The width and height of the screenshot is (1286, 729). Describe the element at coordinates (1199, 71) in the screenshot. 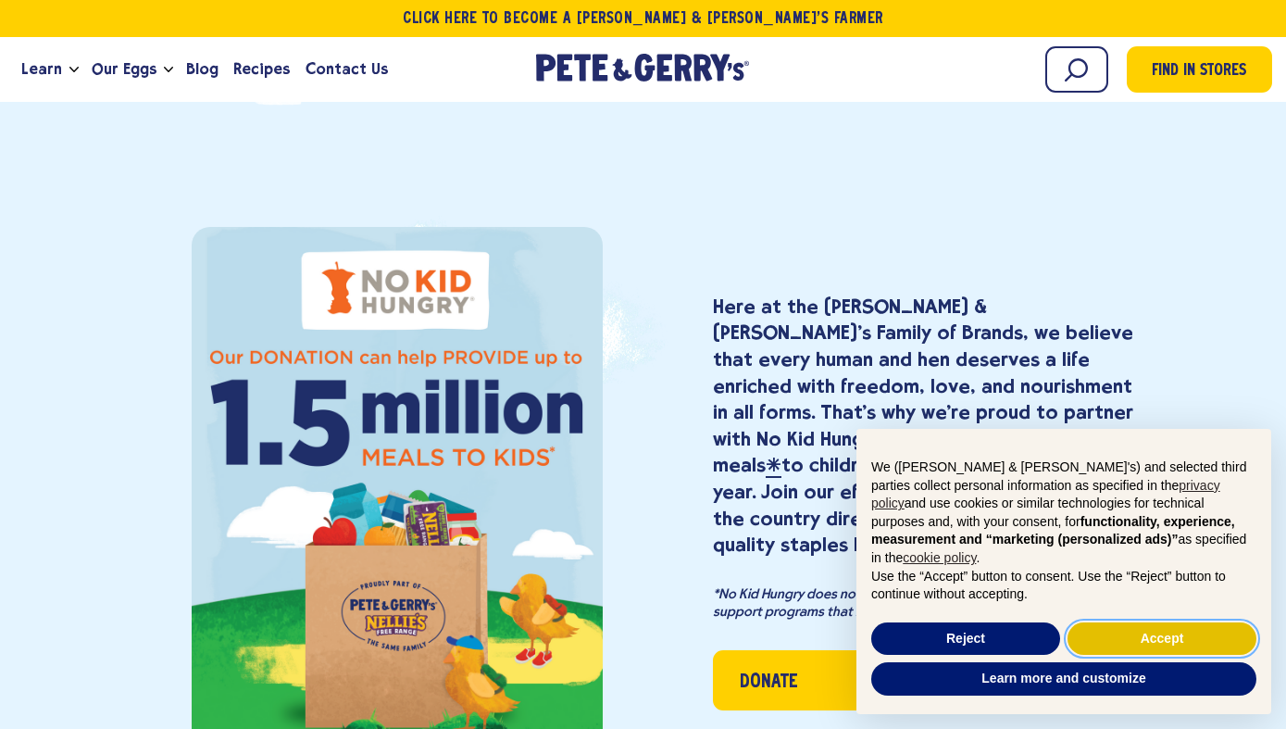

I see `span: Find in Stores` at that location.